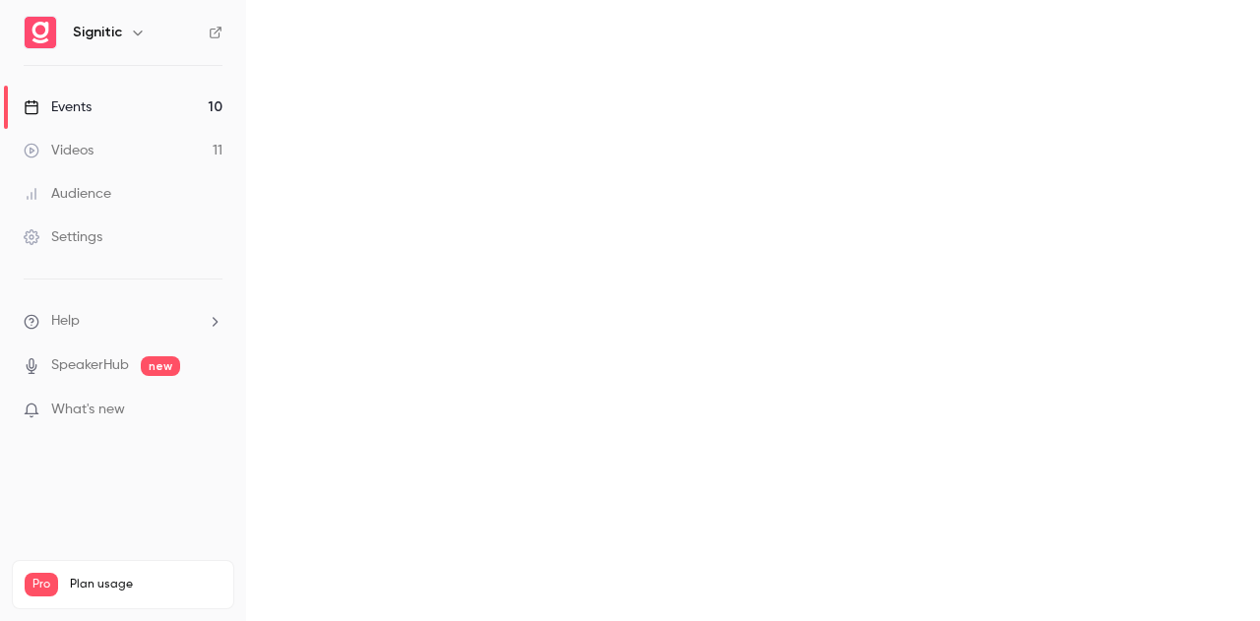 The height and width of the screenshot is (621, 1260). I want to click on div: Settings, so click(63, 237).